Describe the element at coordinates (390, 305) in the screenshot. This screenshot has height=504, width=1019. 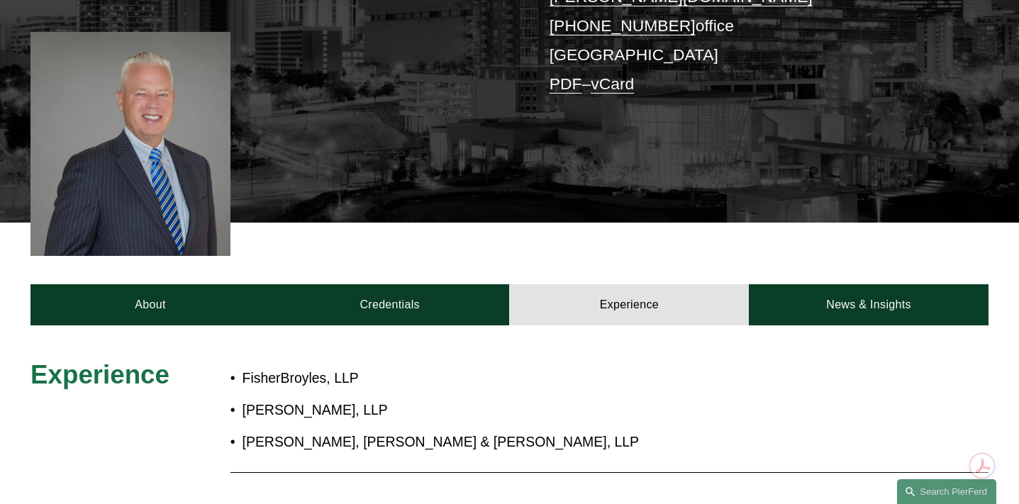
I see `a: Credentials` at that location.